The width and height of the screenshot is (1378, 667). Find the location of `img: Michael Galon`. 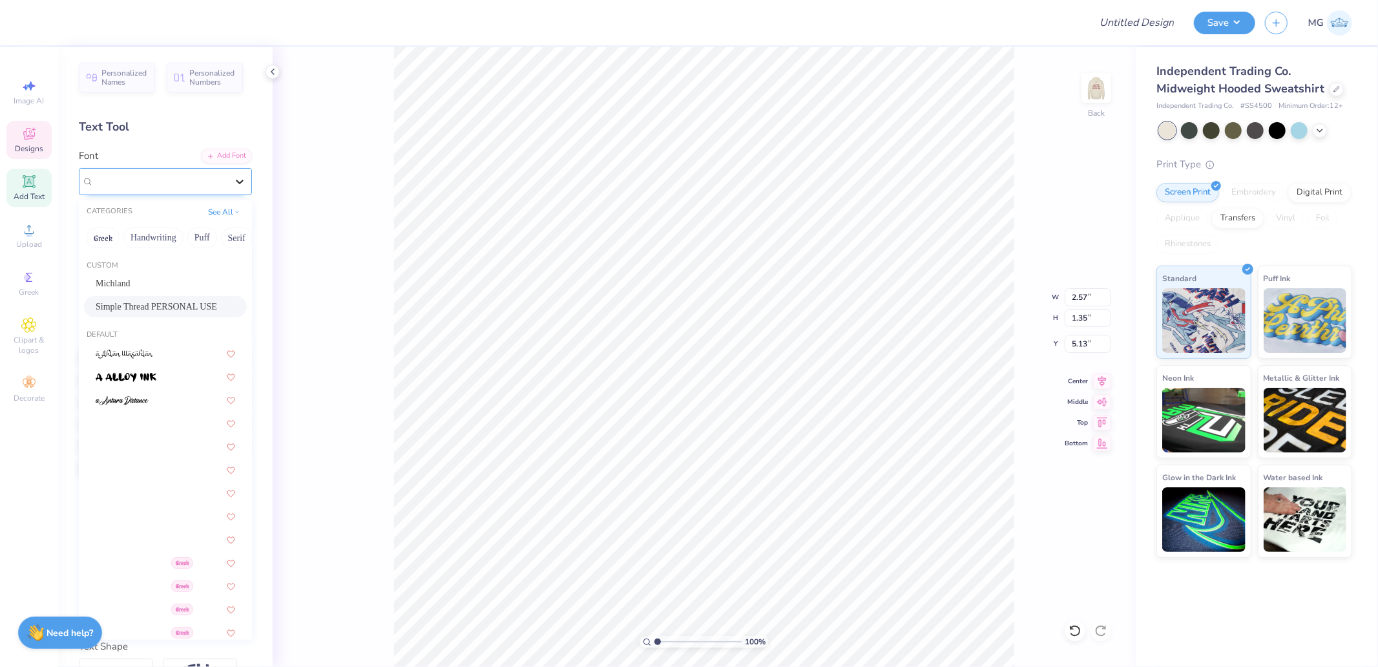

img: Michael Galon is located at coordinates (1339, 23).